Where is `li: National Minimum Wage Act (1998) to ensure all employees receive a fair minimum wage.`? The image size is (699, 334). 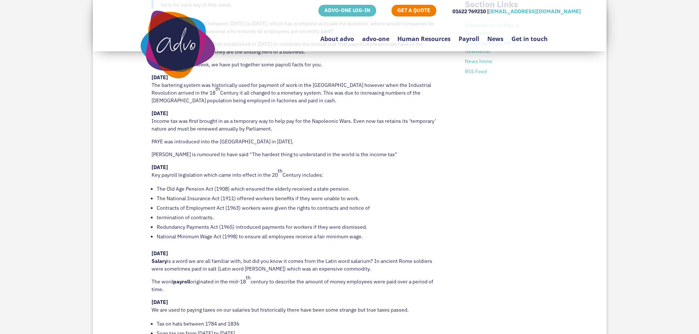 li: National Minimum Wage Act (1998) to ensure all employees receive a fair minimum wage. is located at coordinates (300, 237).